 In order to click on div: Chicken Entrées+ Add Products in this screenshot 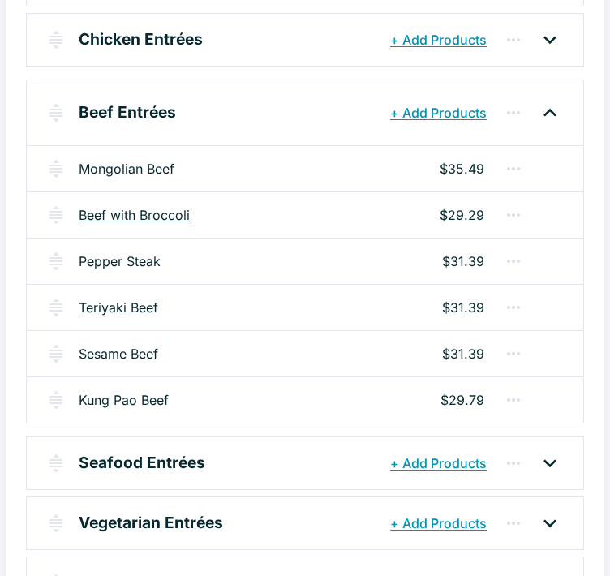, I will do `click(305, 40)`.